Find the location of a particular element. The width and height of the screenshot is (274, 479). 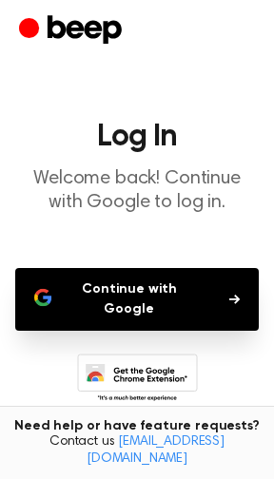

p: Welcome back! Continue with Google to log in. is located at coordinates (137, 191).